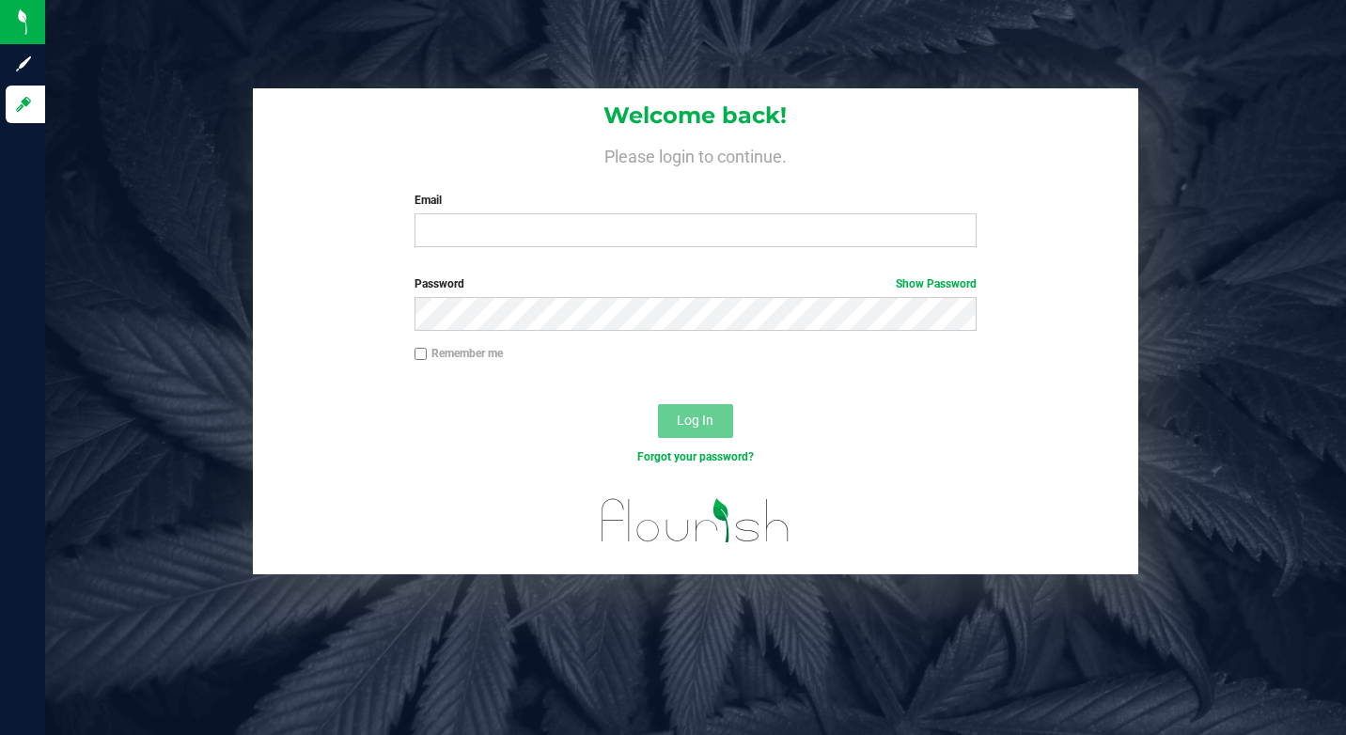 This screenshot has height=735, width=1346. What do you see at coordinates (24, 104) in the screenshot?
I see `inline-svg: Log in` at bounding box center [24, 104].